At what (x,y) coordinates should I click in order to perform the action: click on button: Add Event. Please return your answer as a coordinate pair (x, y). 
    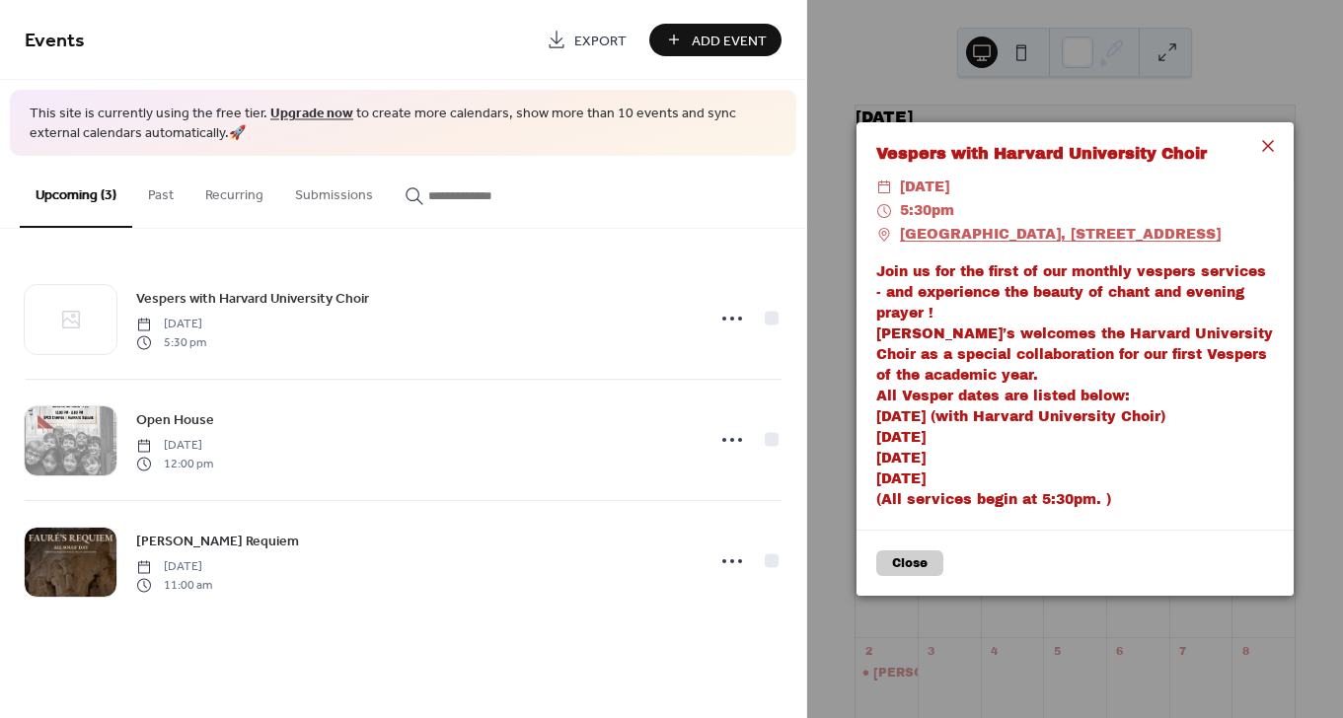
    Looking at the image, I should click on (715, 39).